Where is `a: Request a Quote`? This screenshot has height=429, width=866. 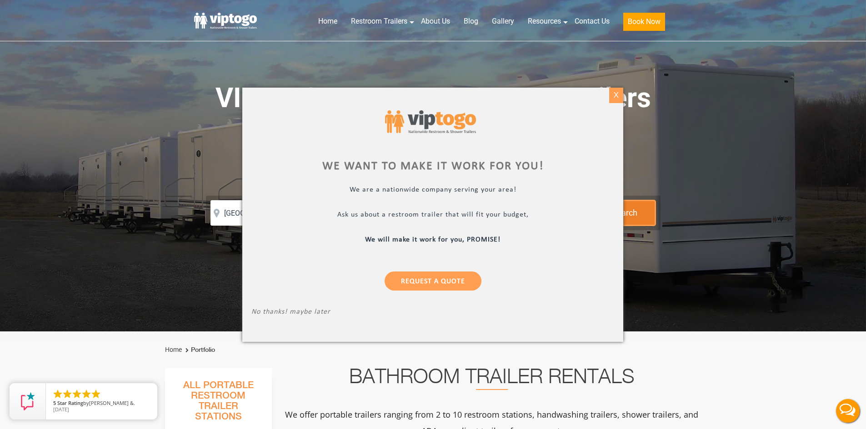 a: Request a Quote is located at coordinates (433, 281).